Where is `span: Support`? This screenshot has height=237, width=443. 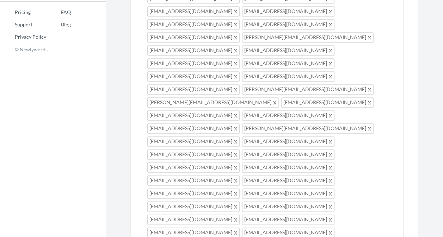
span: Support is located at coordinates (27, 8).